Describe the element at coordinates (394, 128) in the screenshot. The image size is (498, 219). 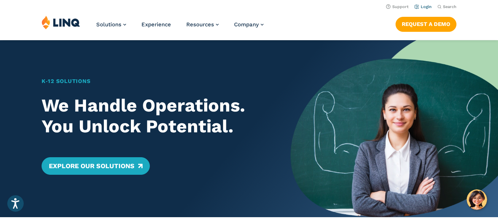
I see `img: Home Banner` at that location.